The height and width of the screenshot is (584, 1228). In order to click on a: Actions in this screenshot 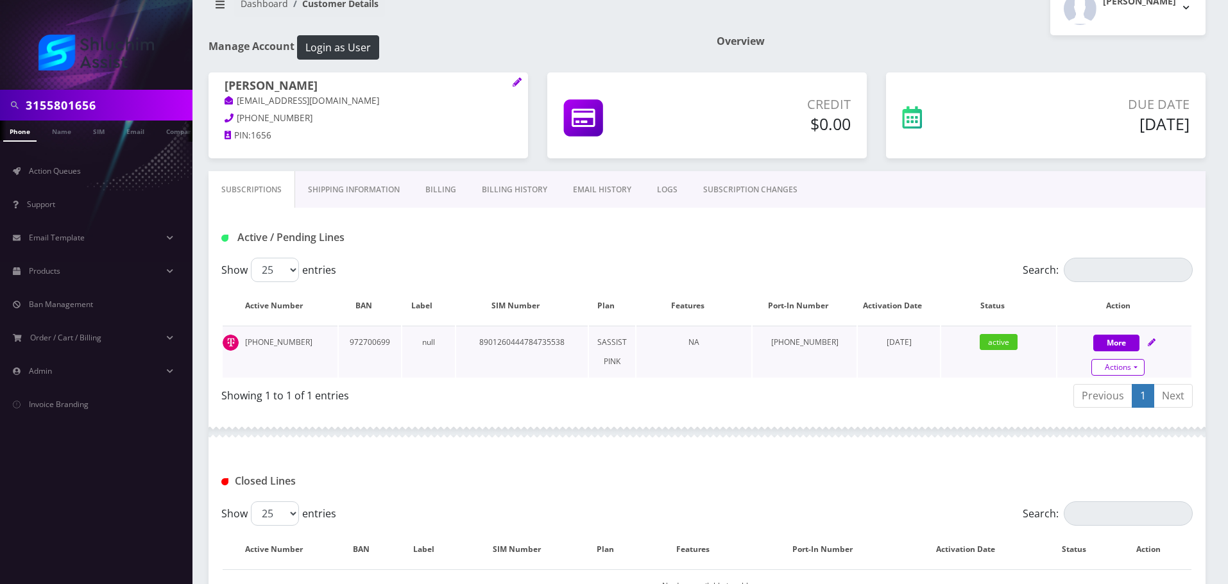, I will do `click(1117, 367)`.